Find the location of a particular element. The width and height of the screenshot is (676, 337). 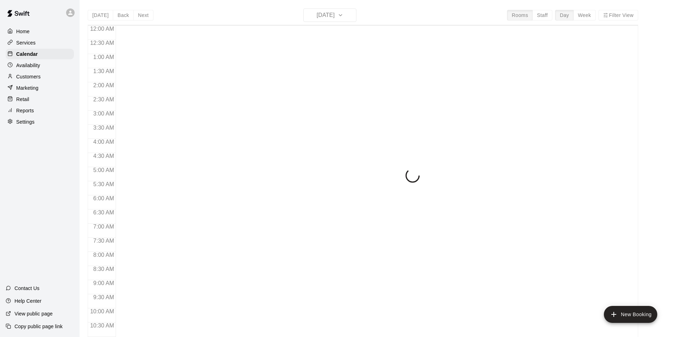

span: 8:30 AM is located at coordinates (104, 269).